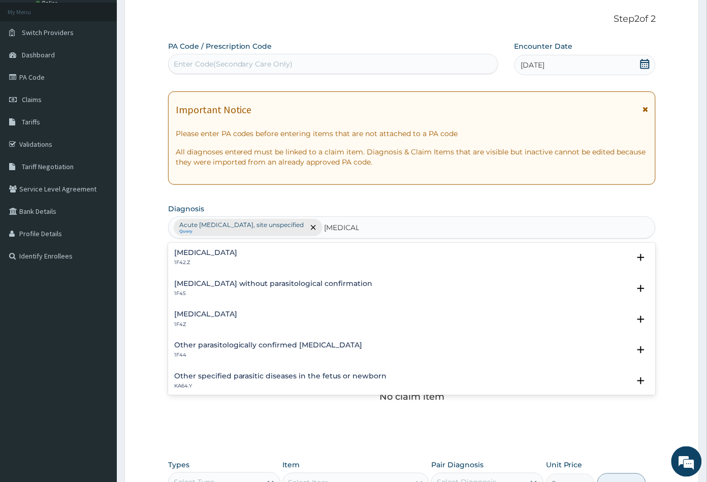 This screenshot has height=482, width=707. I want to click on p: Please enter PA codes before entering items that are not attached to a PA code, so click(412, 134).